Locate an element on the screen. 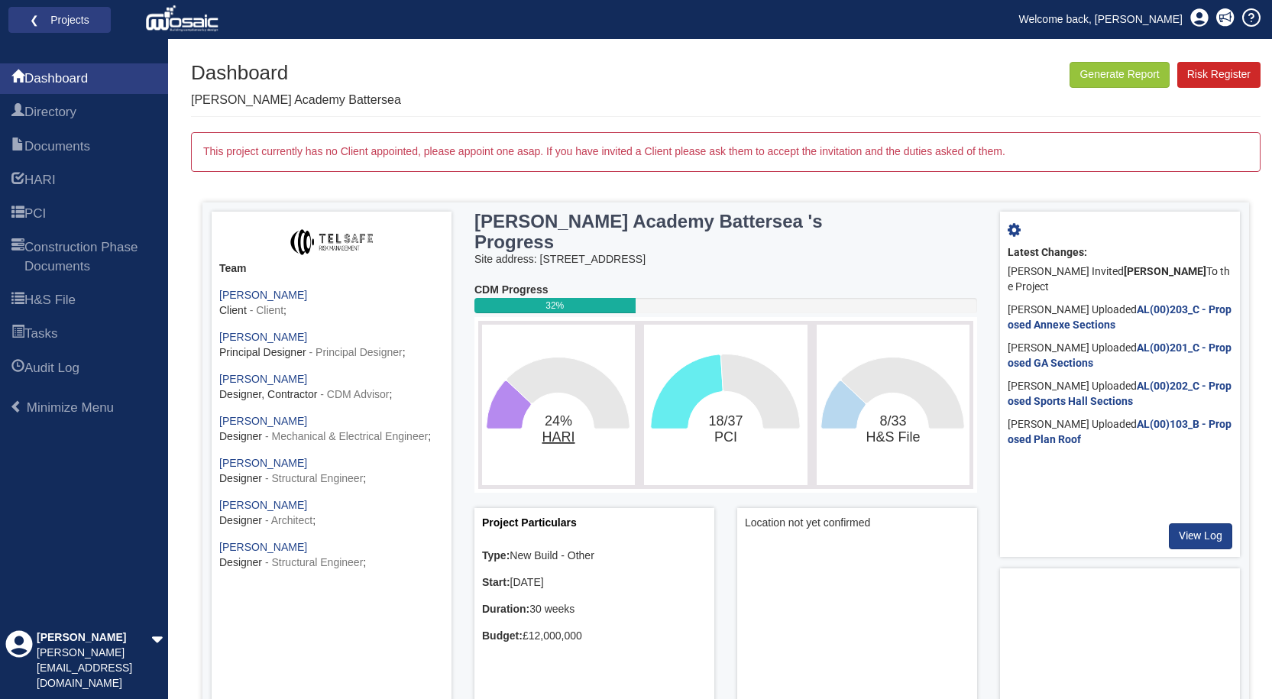 The width and height of the screenshot is (1272, 699). span: Location not yet confirmed is located at coordinates (808, 523).